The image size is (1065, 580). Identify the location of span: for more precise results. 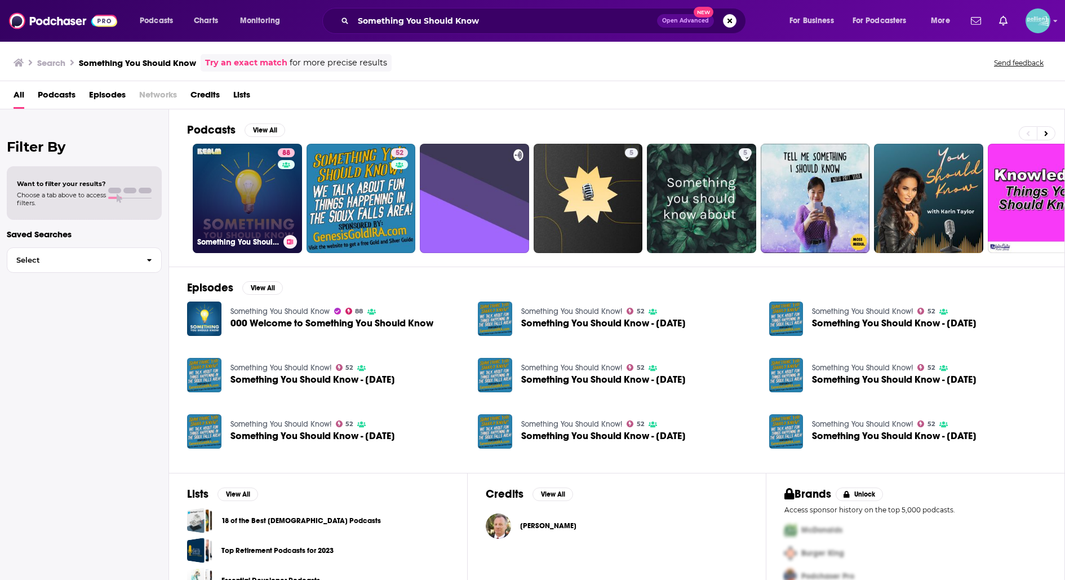
(338, 63).